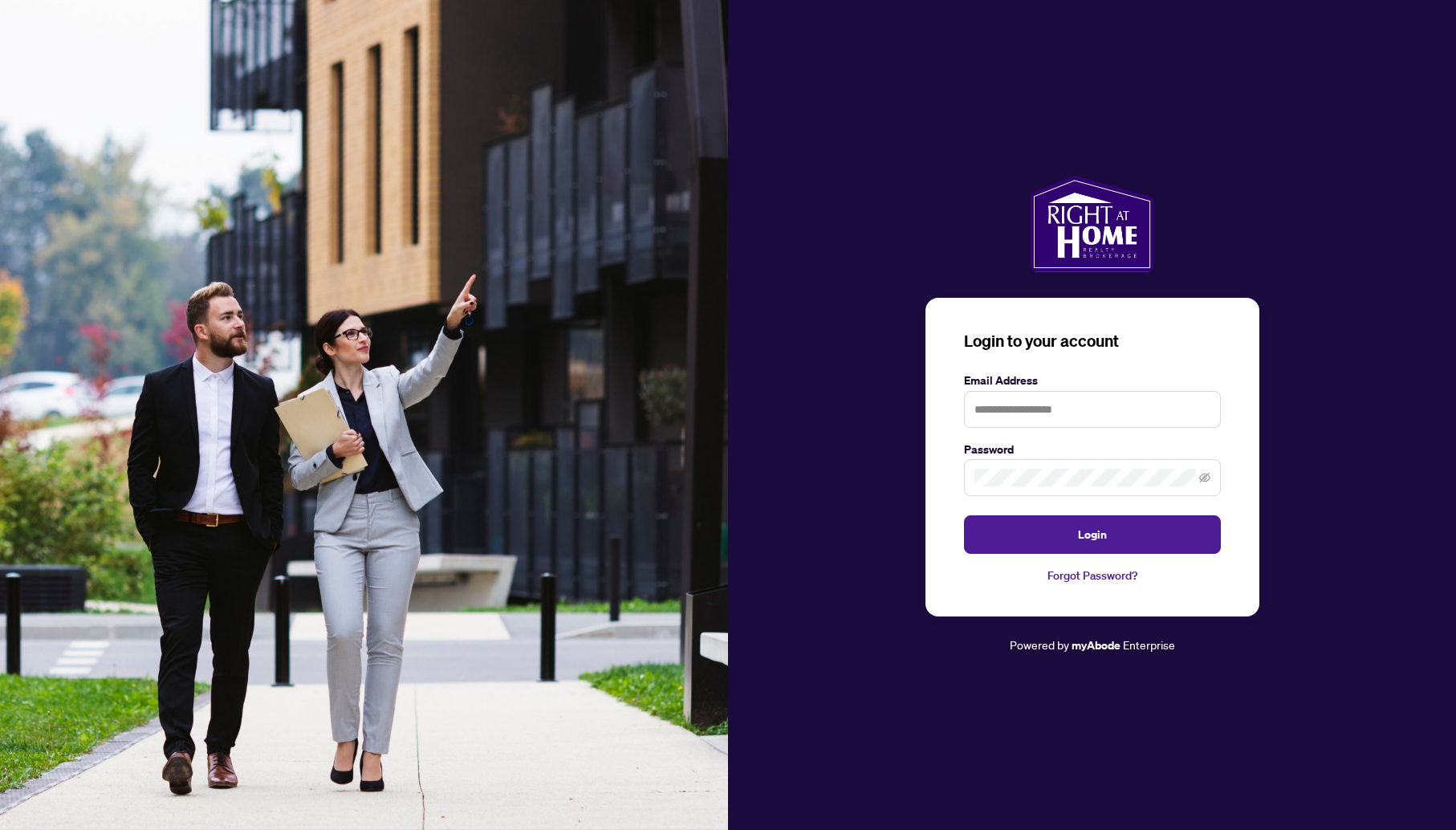  What do you see at coordinates (1040, 644) in the screenshot?
I see `span: Powered by` at bounding box center [1040, 644].